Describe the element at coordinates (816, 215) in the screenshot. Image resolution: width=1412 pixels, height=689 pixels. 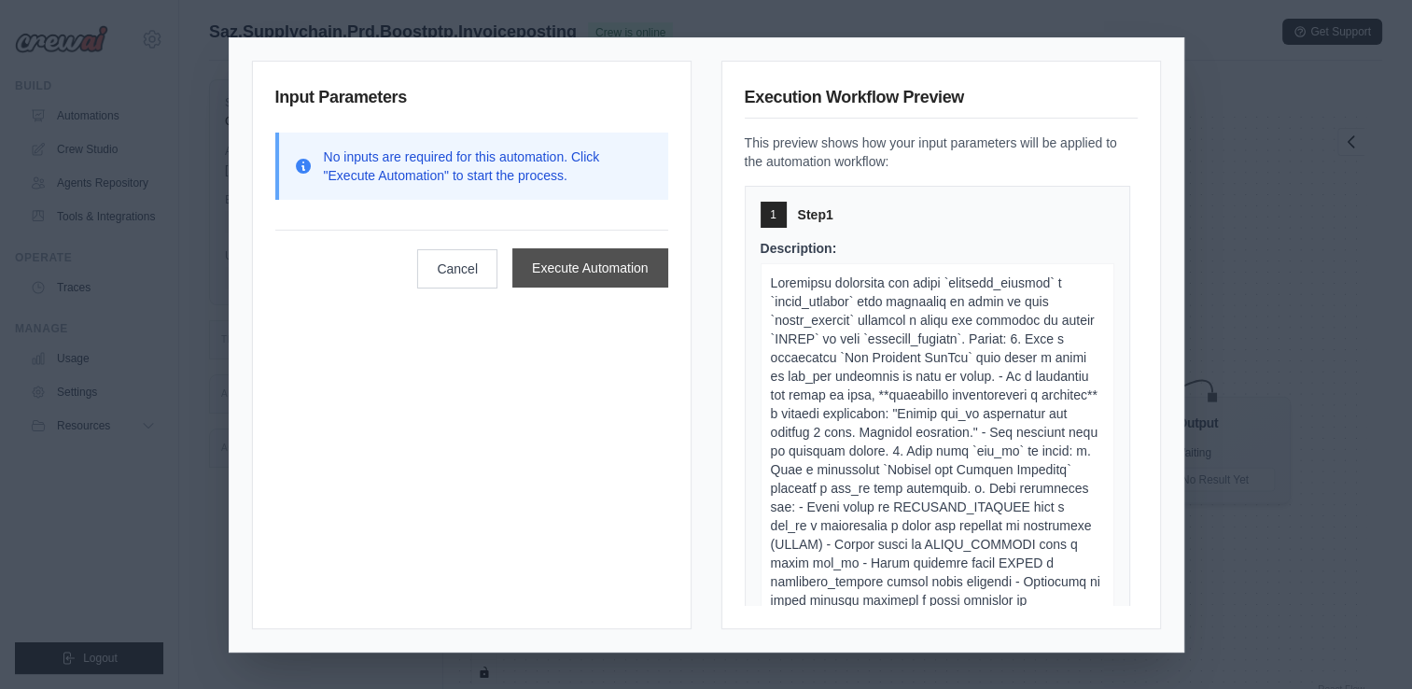
I see `span: Step 1` at that location.